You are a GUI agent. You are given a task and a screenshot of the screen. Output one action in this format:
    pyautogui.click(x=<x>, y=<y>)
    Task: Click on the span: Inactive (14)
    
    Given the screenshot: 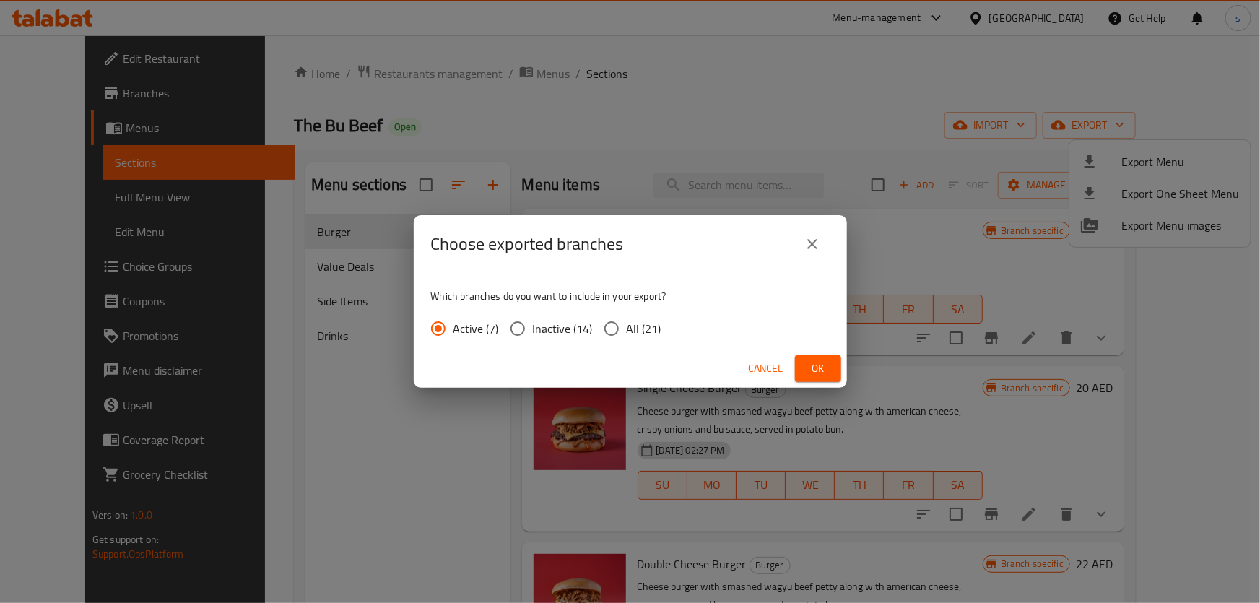 What is the action you would take?
    pyautogui.click(x=562, y=329)
    